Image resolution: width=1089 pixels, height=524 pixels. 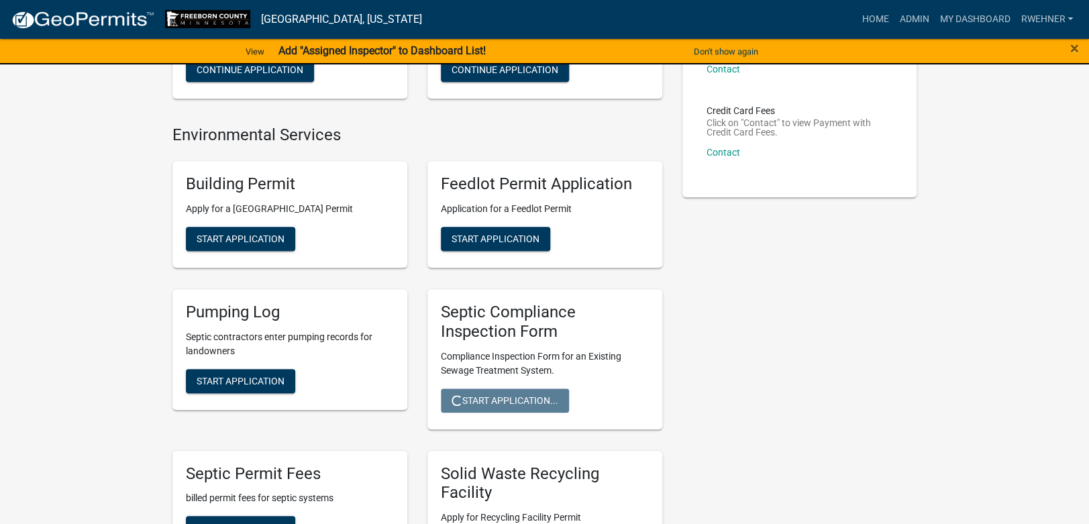 I want to click on strong: Add "Assigned Inspector" to Dashboard List!, so click(x=381, y=50).